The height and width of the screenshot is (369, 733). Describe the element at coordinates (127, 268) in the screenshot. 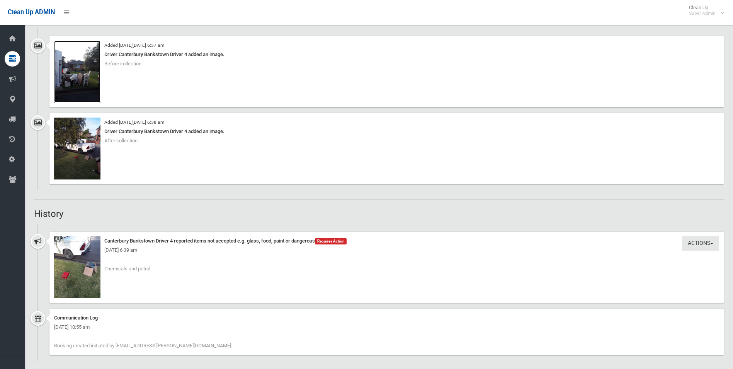

I see `span: Chemicals and petrol` at that location.